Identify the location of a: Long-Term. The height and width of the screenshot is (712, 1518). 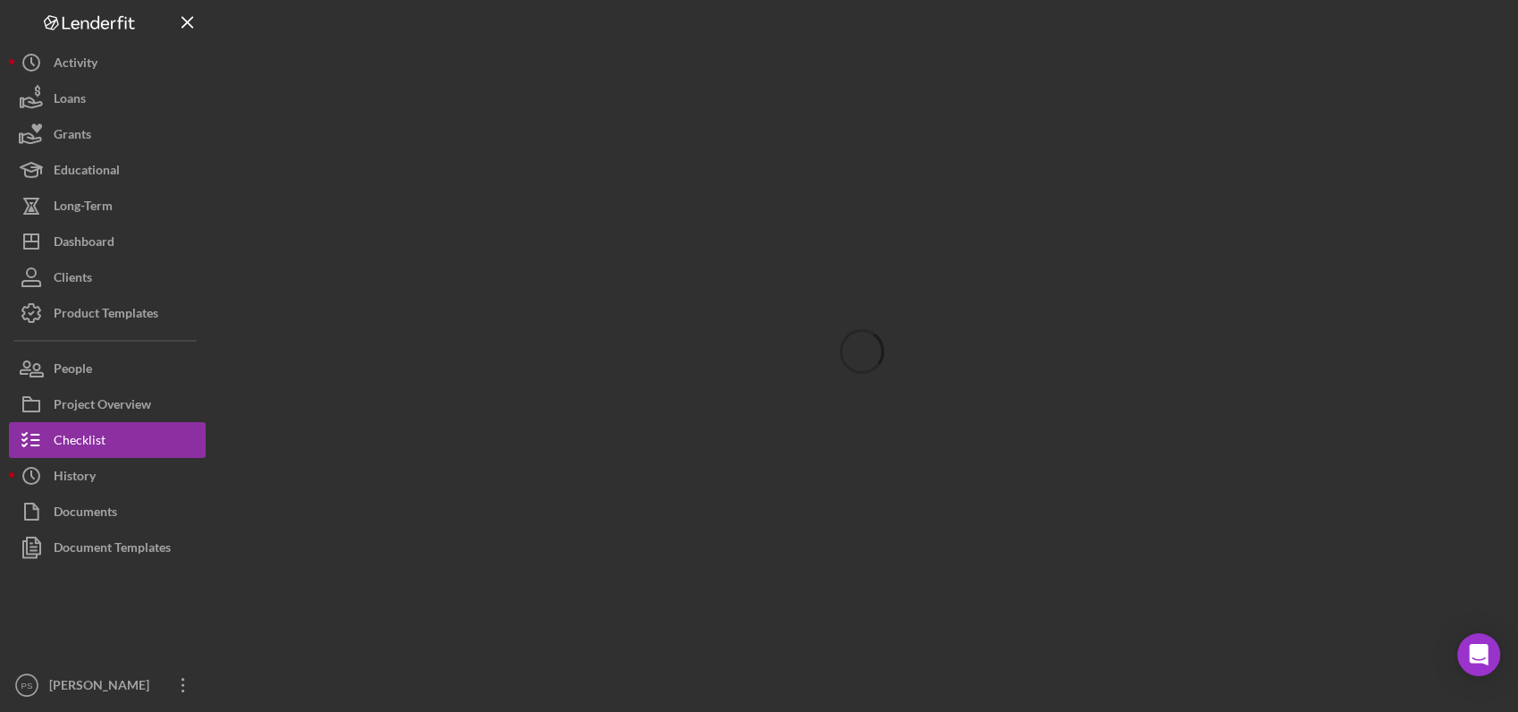
(107, 206).